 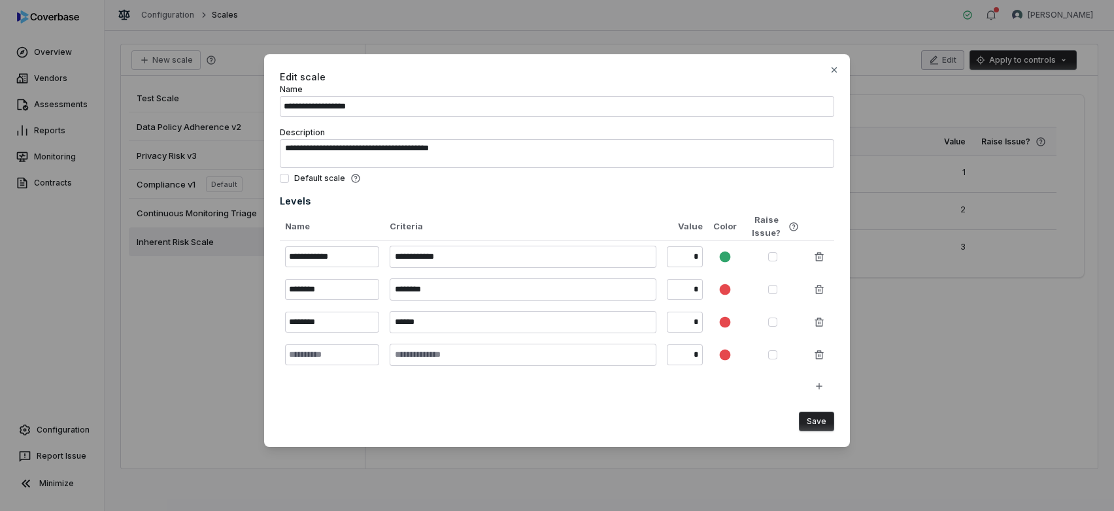 What do you see at coordinates (332, 227) in the screenshot?
I see `th: Name` at bounding box center [332, 227].